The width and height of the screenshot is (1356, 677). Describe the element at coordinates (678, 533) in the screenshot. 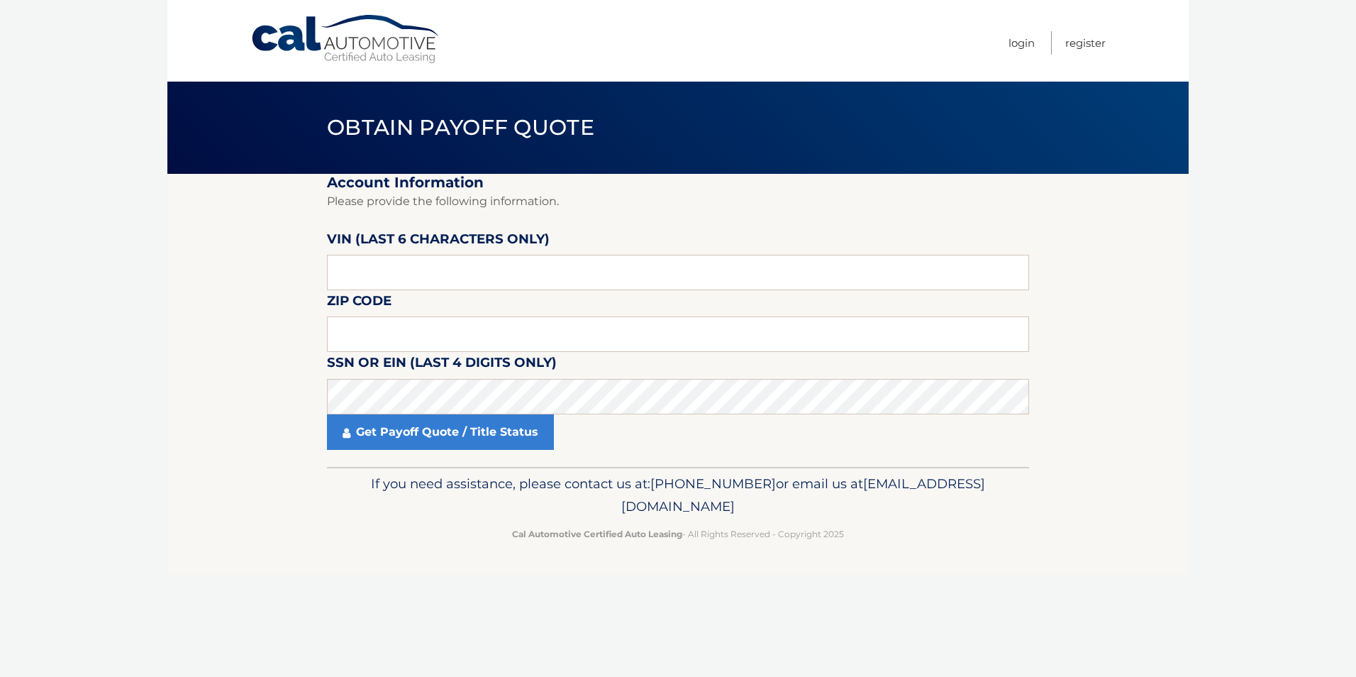

I see `p: - All Rights Reserved - Copyright 2025` at that location.